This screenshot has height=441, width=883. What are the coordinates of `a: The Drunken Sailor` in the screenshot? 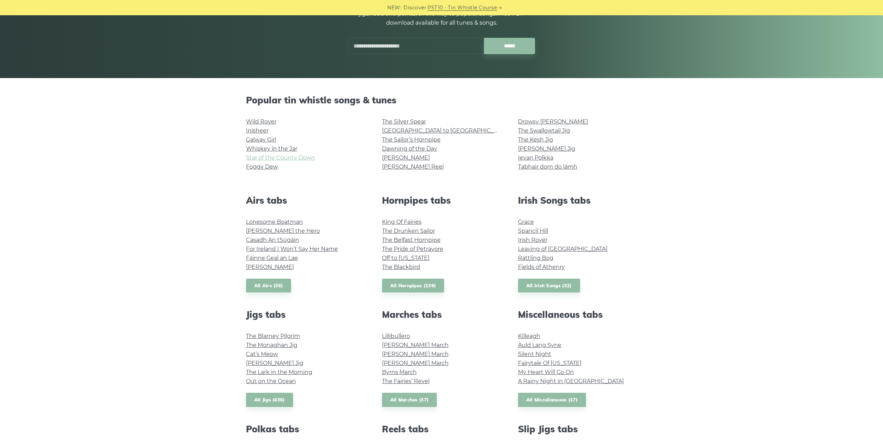 It's located at (408, 231).